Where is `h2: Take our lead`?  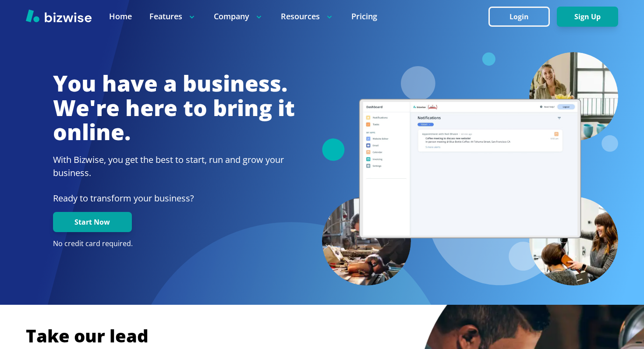 h2: Take our lead is located at coordinates (322, 336).